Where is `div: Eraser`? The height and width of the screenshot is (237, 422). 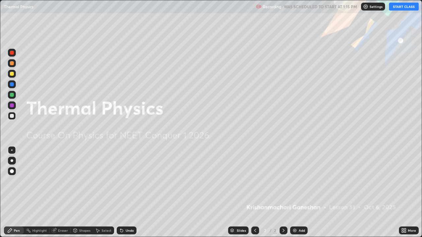
div: Eraser is located at coordinates (63, 231).